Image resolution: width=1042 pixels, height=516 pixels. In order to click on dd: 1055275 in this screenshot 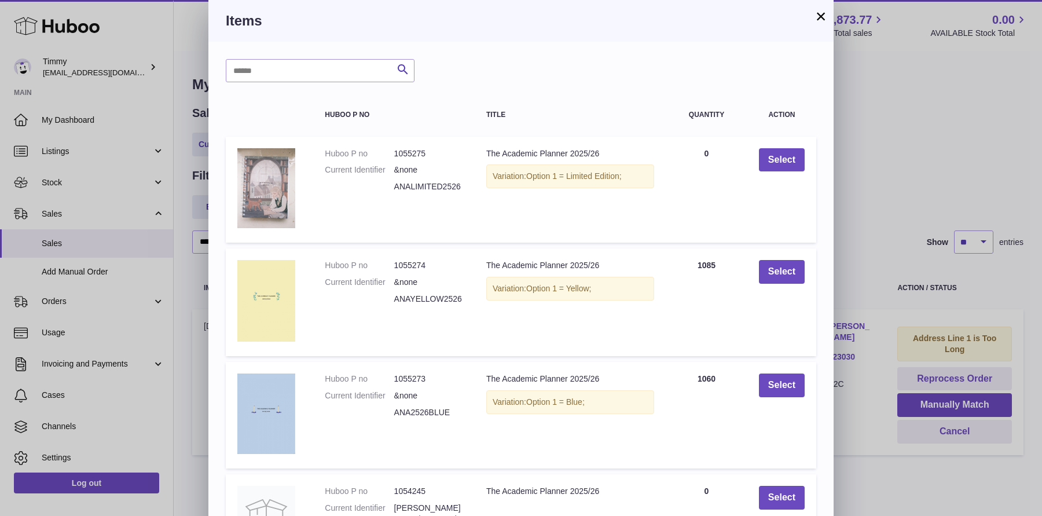, I will do `click(428, 153)`.